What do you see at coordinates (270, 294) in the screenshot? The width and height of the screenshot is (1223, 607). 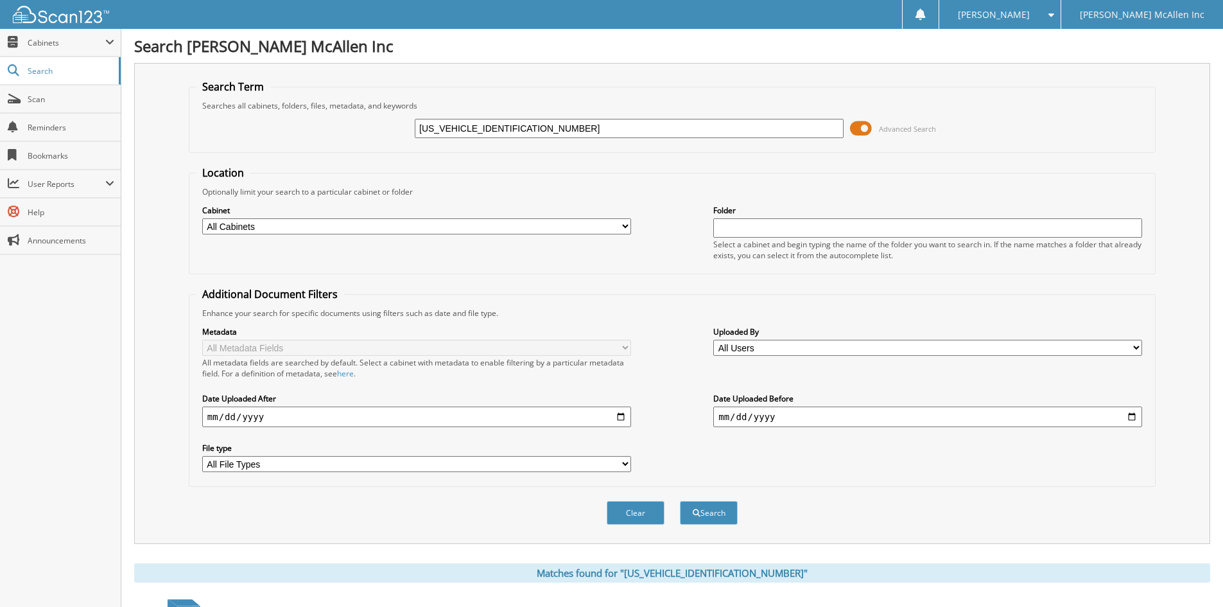 I see `legend: Additional Document Filters` at bounding box center [270, 294].